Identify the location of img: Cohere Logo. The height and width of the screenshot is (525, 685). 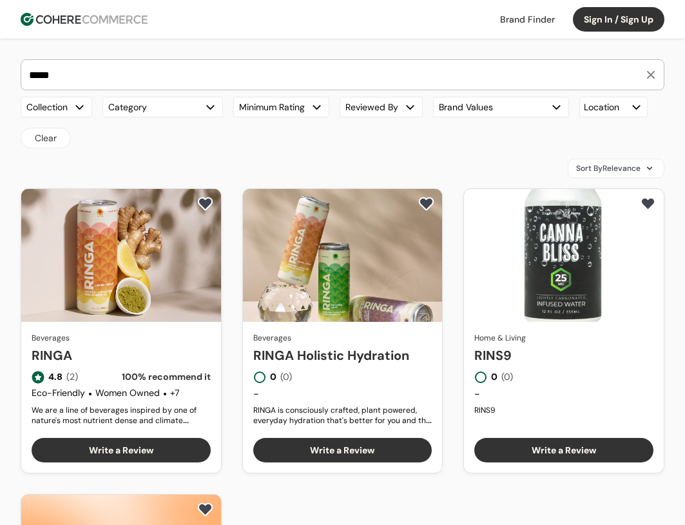
(84, 19).